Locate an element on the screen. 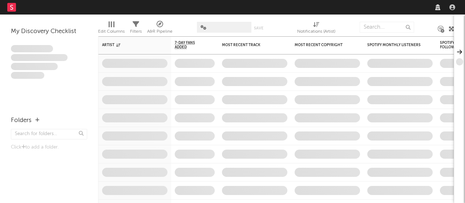 This screenshot has height=203, width=465. input: Search... is located at coordinates (387, 27).